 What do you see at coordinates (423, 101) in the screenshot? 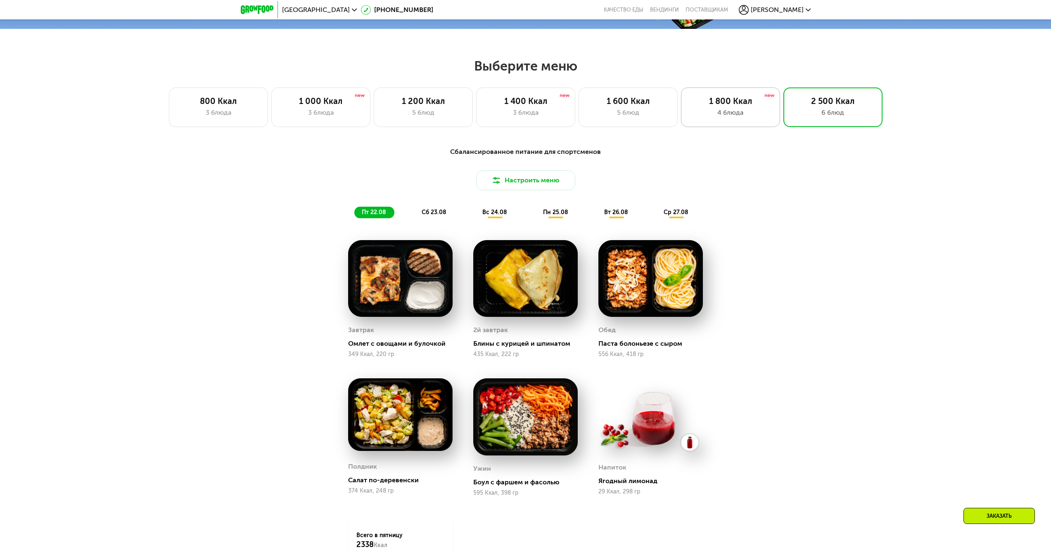
I see `div: 1 200 Ккал` at bounding box center [423, 101].